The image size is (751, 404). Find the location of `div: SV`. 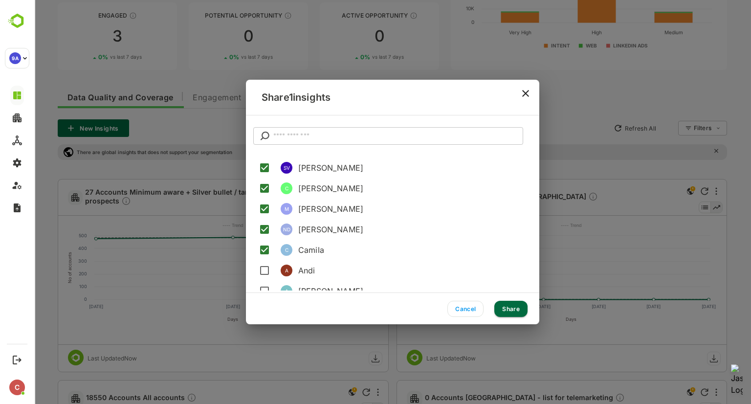

div: SV is located at coordinates (252, 168).